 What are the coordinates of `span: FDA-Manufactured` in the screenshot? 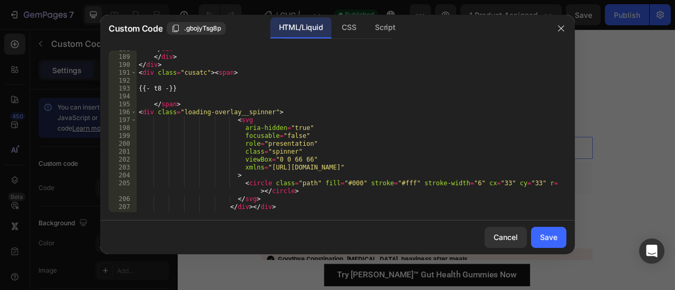 It's located at (322, 270).